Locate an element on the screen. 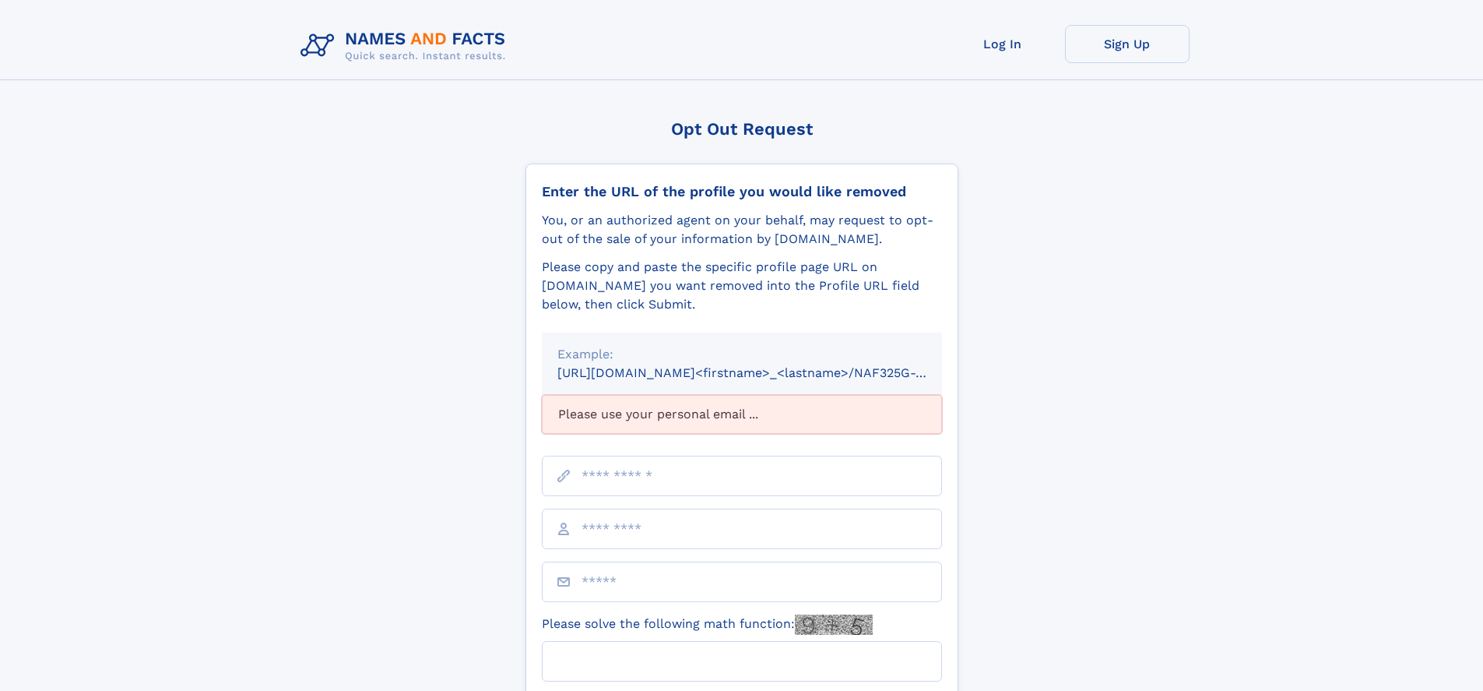  div: Enter the URL of the profile you would like removed is located at coordinates (742, 192).